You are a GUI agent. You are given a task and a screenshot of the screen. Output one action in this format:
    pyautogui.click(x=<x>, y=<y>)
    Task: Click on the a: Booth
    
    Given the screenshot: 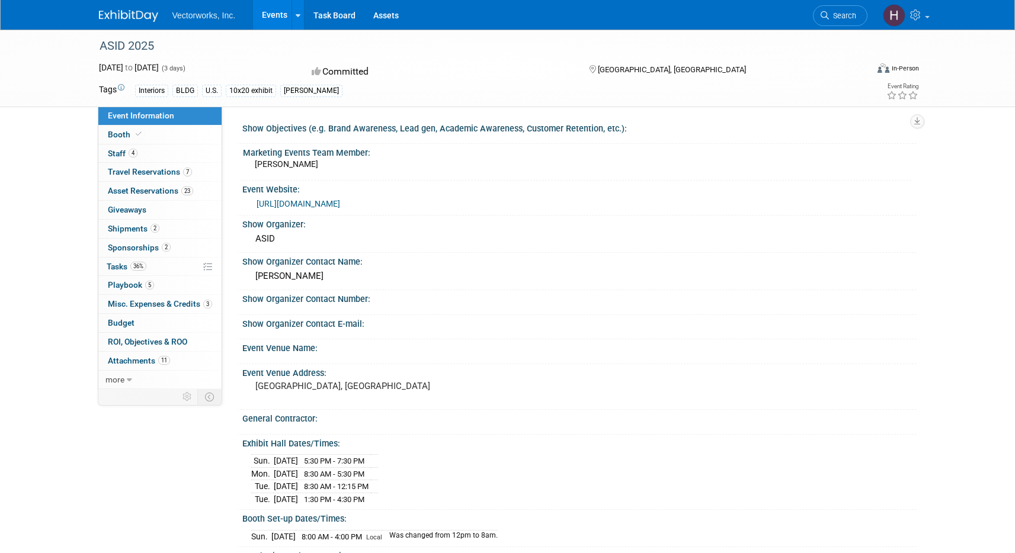 What is the action you would take?
    pyautogui.click(x=160, y=134)
    